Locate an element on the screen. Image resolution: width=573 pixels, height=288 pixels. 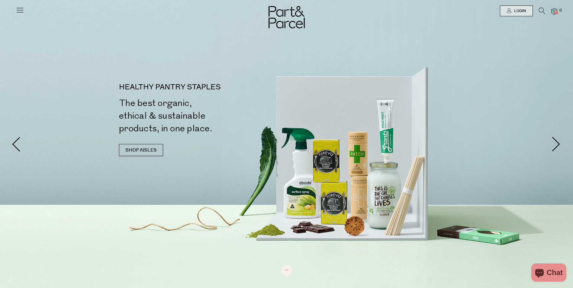
span: Login is located at coordinates (520, 11).